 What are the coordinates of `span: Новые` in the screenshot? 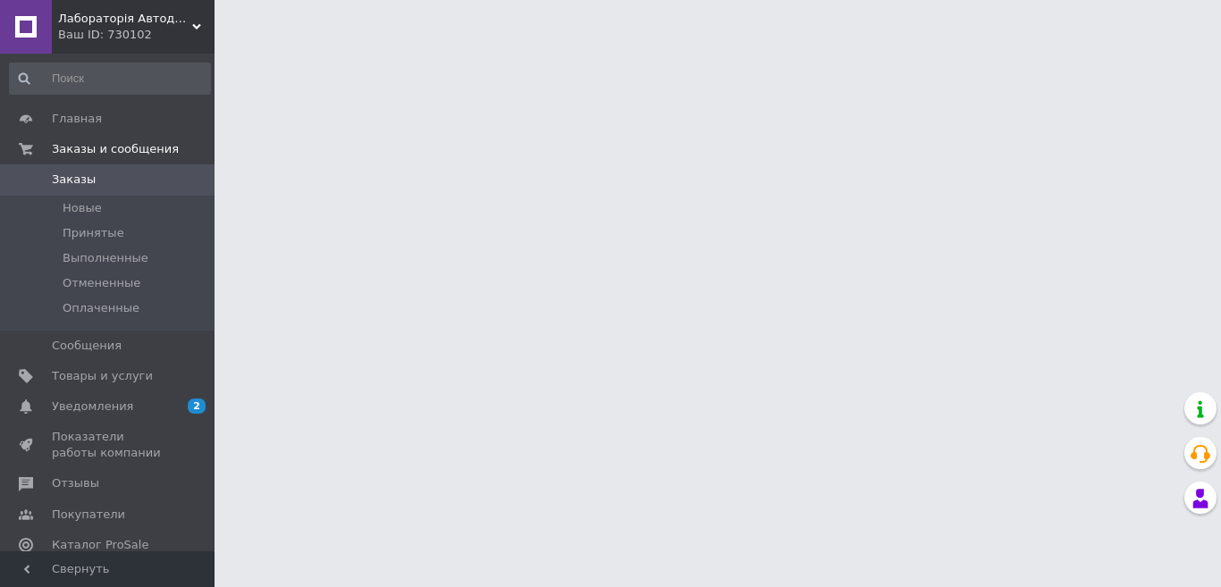 It's located at (82, 208).